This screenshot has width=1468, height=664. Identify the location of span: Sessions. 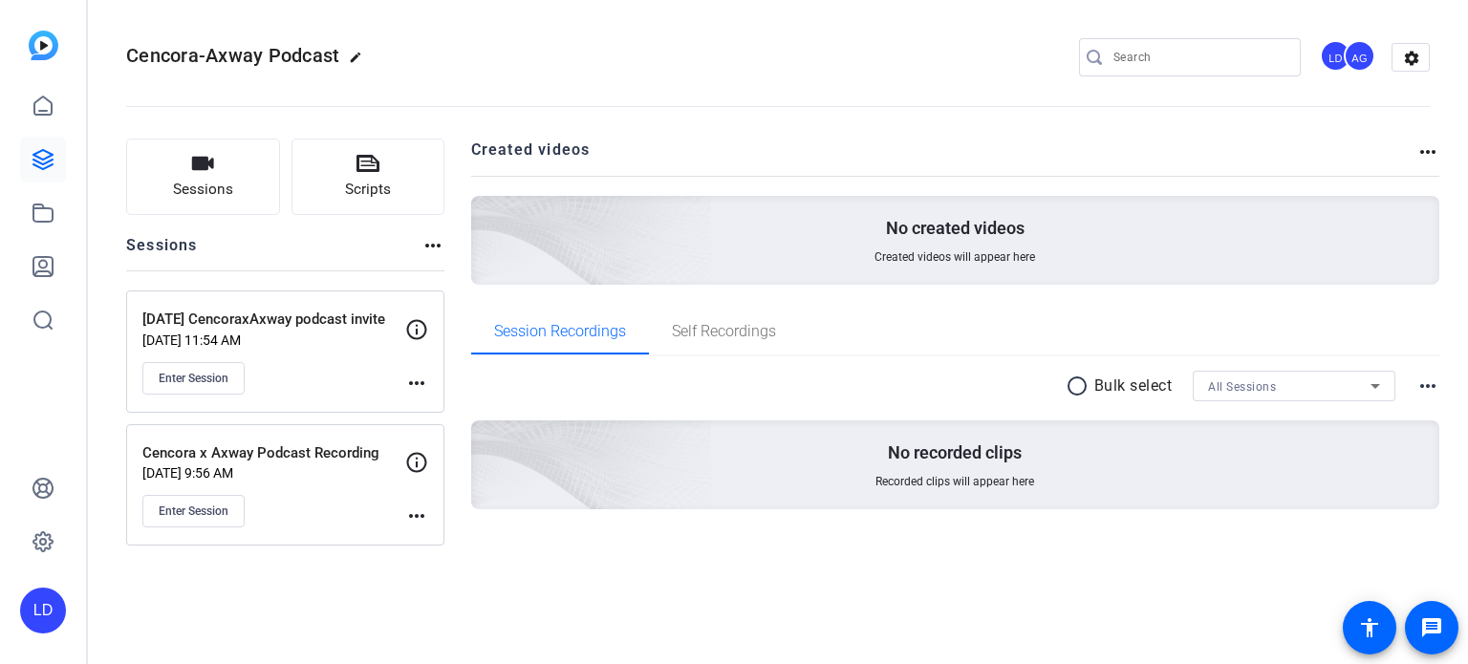
(203, 189).